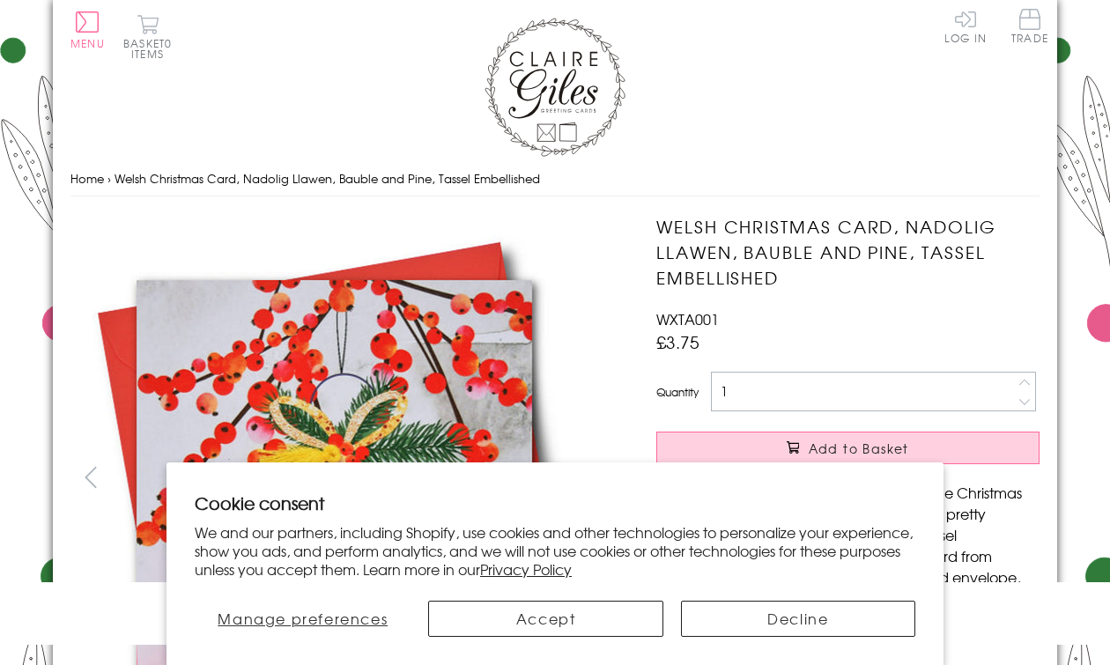 This screenshot has height=665, width=1110. I want to click on span: 0 items, so click(151, 48).